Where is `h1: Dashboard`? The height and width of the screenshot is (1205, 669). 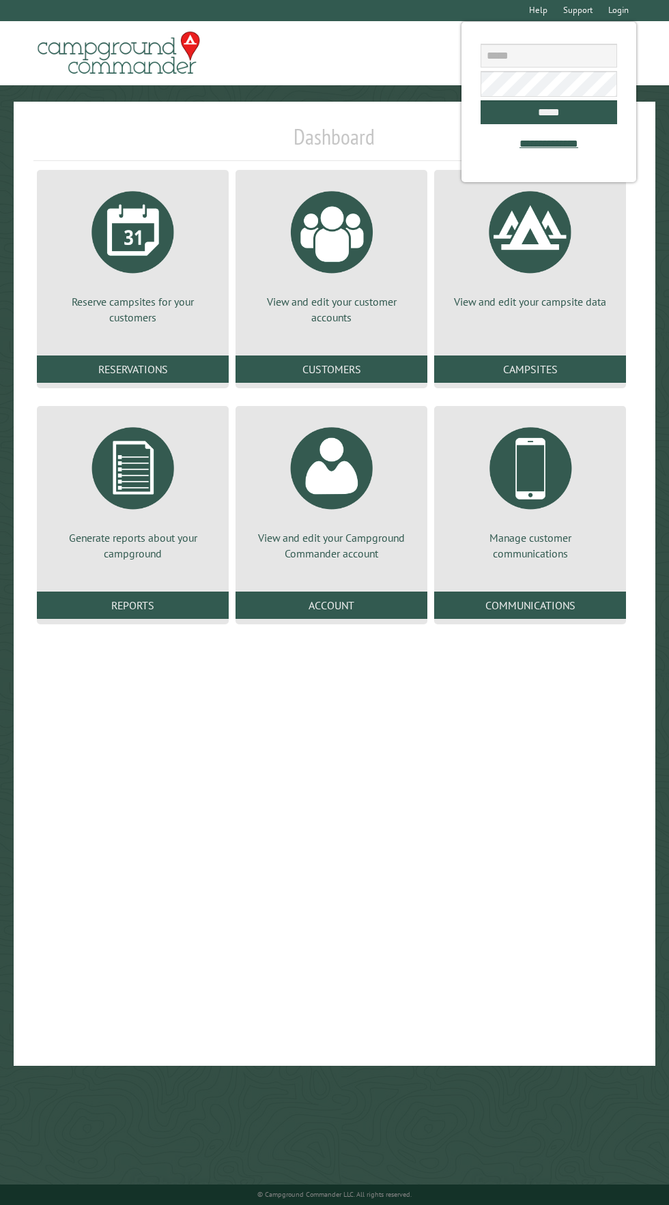
h1: Dashboard is located at coordinates (334, 142).